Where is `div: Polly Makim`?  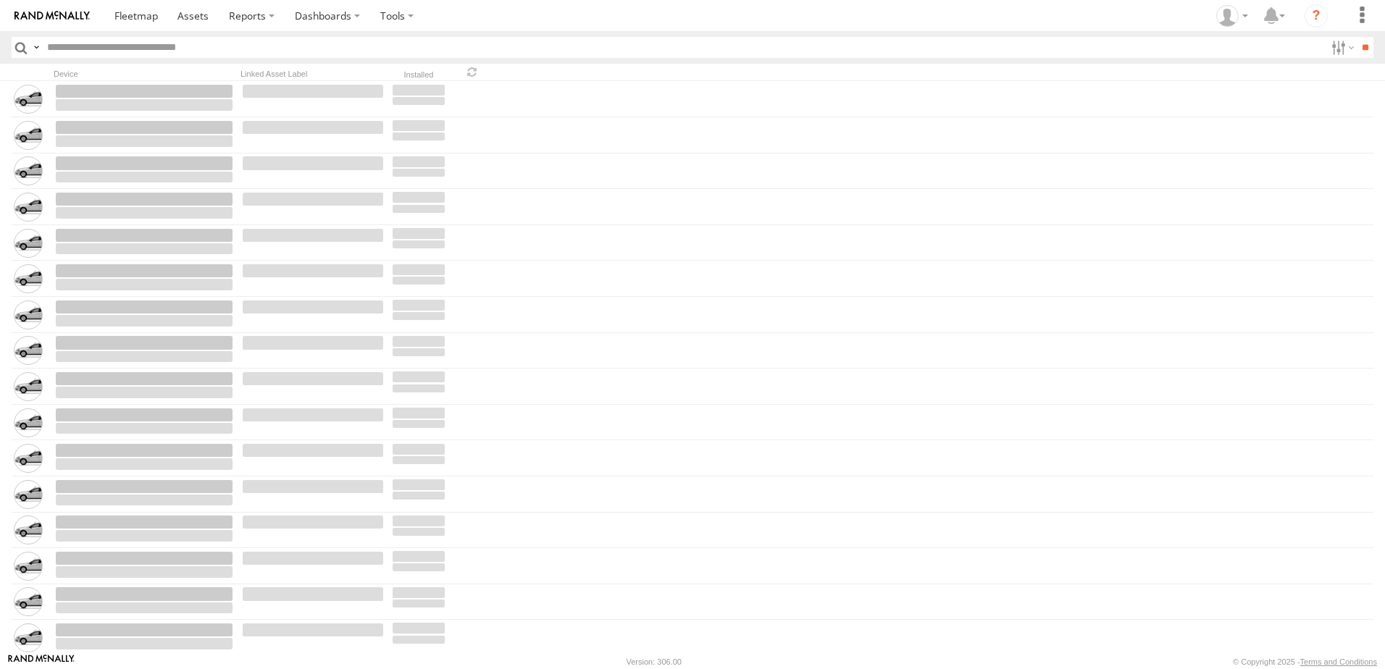 div: Polly Makim is located at coordinates (1232, 16).